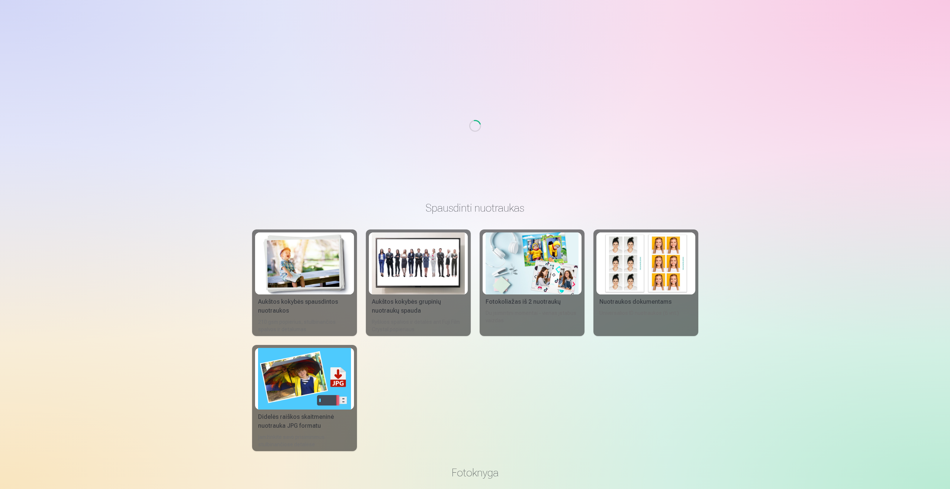  I want to click on a: Fotokoliažas iš 2 nuotraukųFotokoliažas iš 2 nuotraukųDu įsimintini momentai - vienas įstabus vai..., so click(532, 283).